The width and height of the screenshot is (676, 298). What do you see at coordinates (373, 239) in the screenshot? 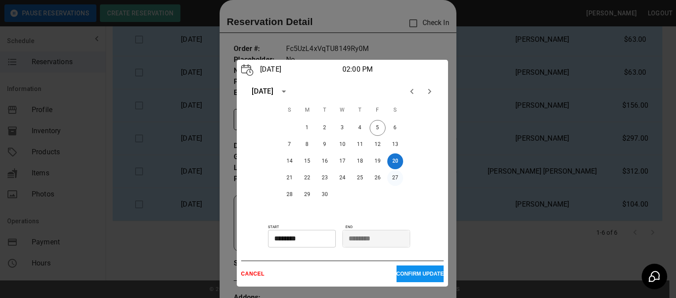
I see `input: Choose time, selected time is 4:00 PM` at bounding box center [373, 239].